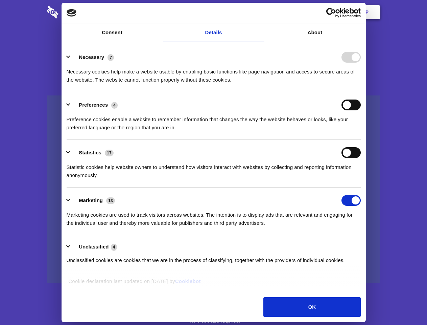  Describe the element at coordinates (111, 57) in the screenshot. I see `span: 7` at that location.